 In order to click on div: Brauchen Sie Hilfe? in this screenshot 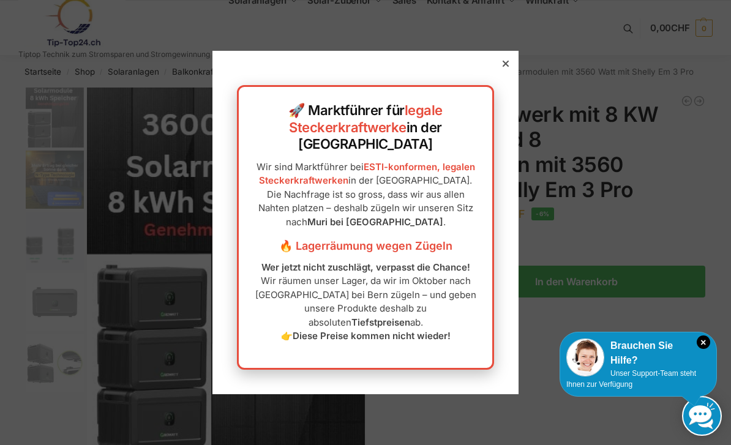, I will do `click(638, 353)`.